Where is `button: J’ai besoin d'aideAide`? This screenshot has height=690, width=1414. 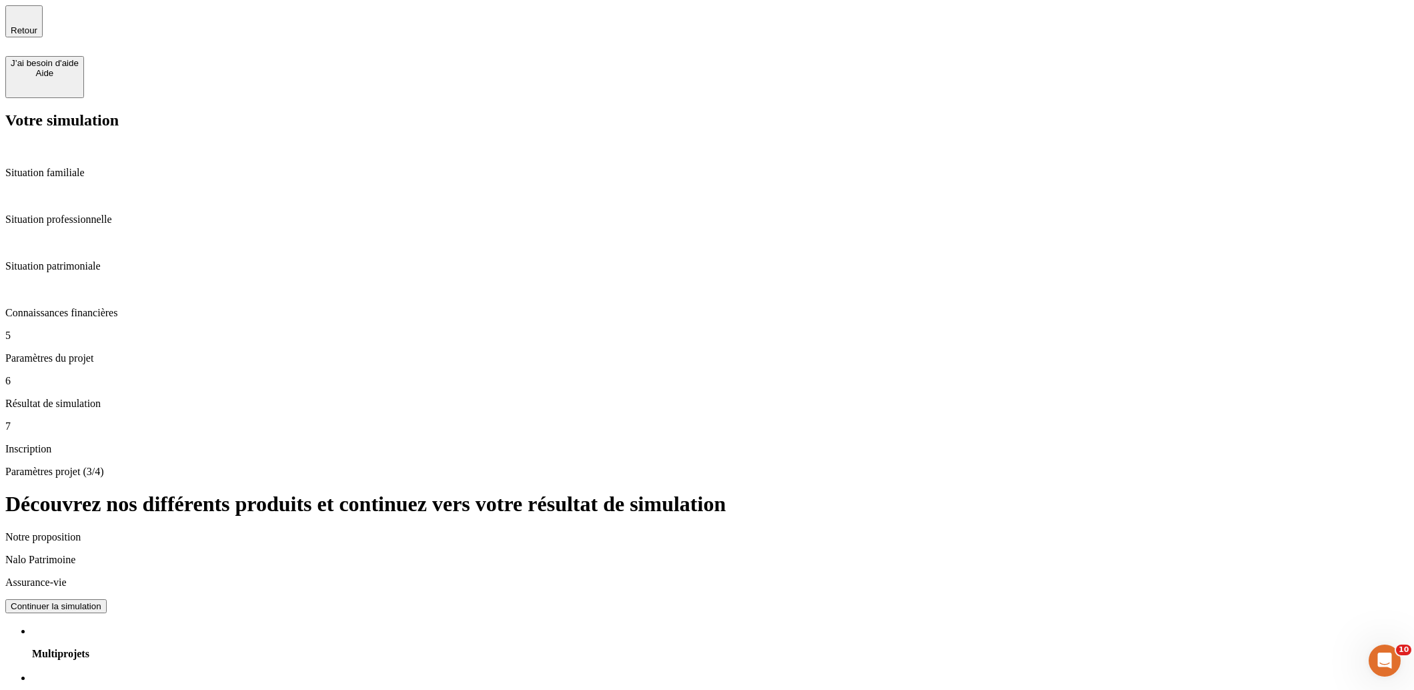 button: J’ai besoin d'aideAide is located at coordinates (45, 77).